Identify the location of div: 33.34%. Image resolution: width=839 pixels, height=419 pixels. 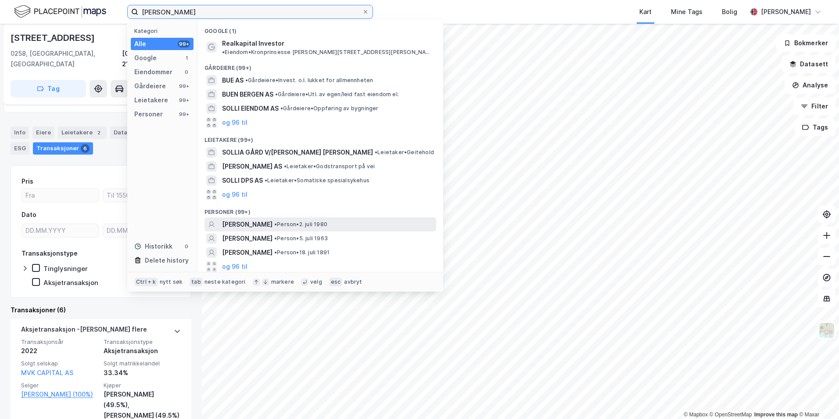
(142, 372).